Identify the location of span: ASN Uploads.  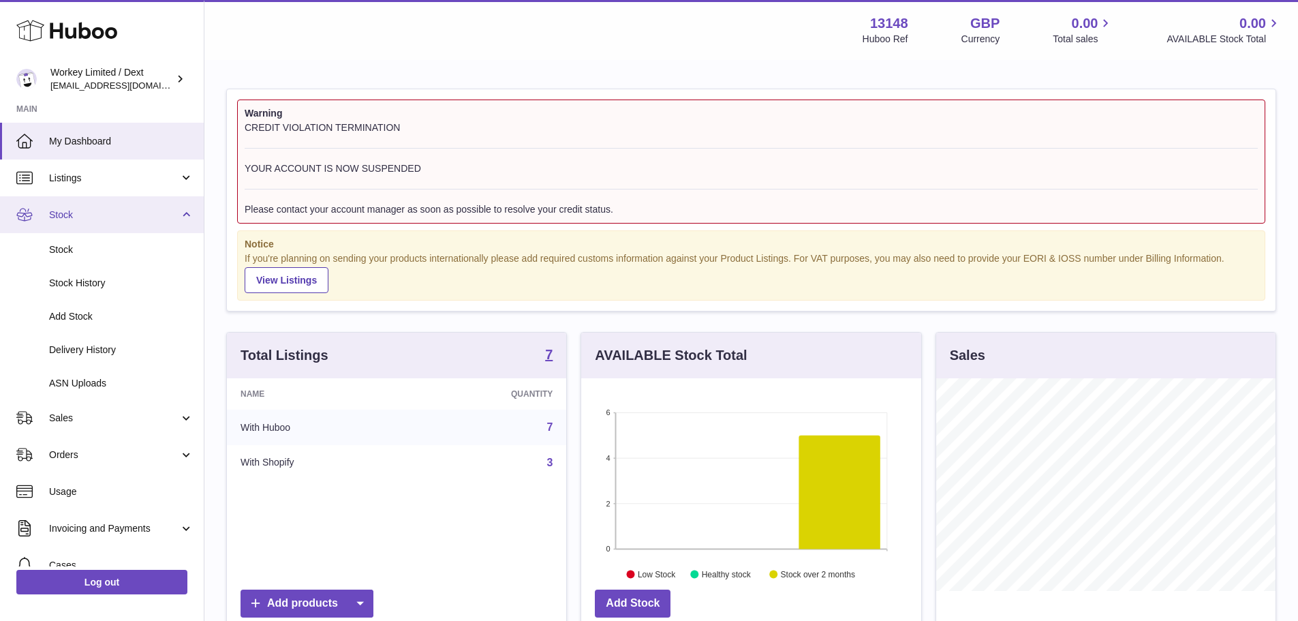
(121, 383).